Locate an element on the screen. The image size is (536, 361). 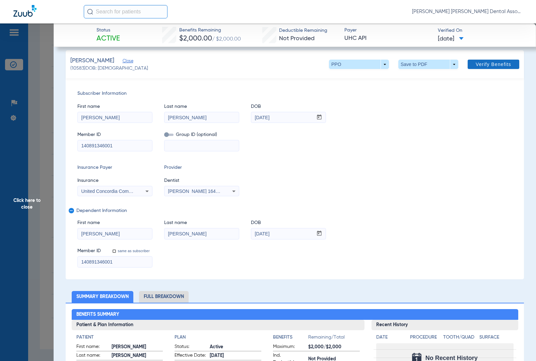
h2: Benefits Summary is located at coordinates (295, 315).